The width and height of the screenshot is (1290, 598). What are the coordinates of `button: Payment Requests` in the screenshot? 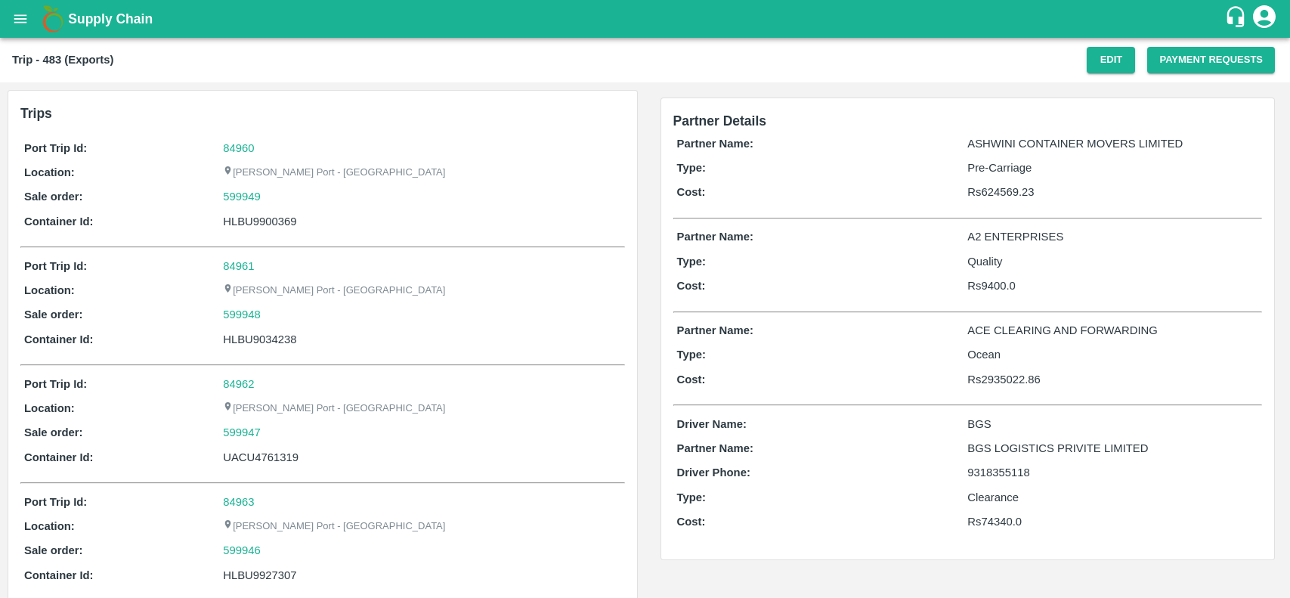 It's located at (1210, 60).